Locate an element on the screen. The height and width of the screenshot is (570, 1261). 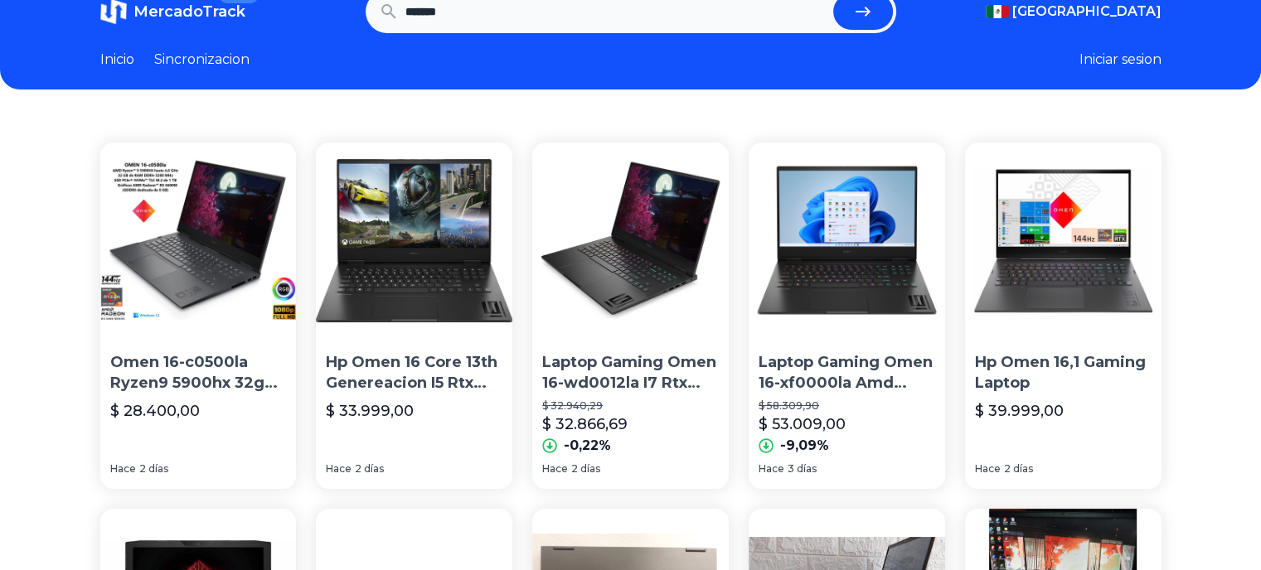
p: $ 28.400,00 is located at coordinates (155, 411).